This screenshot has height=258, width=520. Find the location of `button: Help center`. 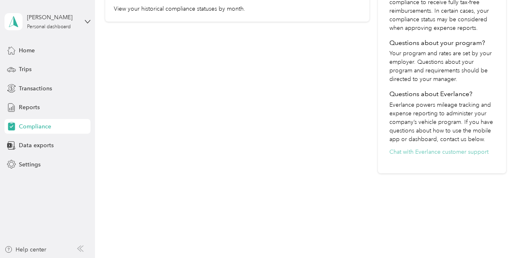

button: Help center is located at coordinates (25, 250).